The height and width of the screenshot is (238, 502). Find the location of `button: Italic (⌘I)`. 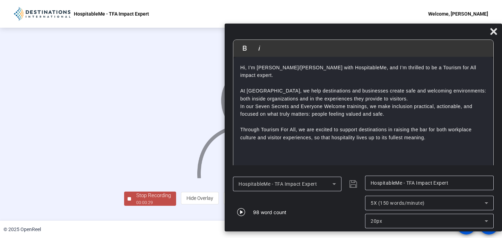

button: Italic (⌘I) is located at coordinates (259, 48).